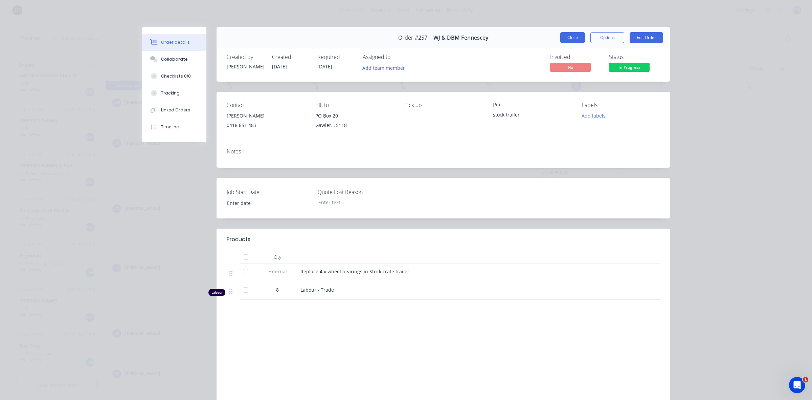 The height and width of the screenshot is (400, 812). Describe the element at coordinates (278, 257) in the screenshot. I see `div: Qty` at that location.